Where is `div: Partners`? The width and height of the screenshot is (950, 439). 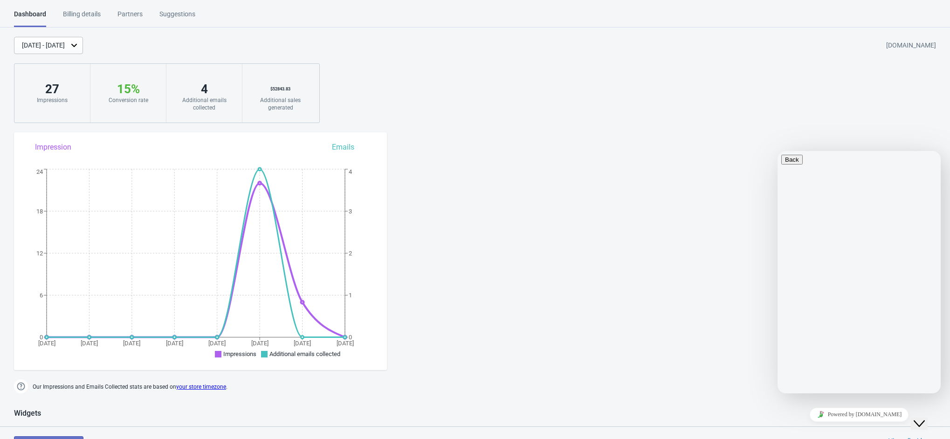
div: Partners is located at coordinates (130, 17).